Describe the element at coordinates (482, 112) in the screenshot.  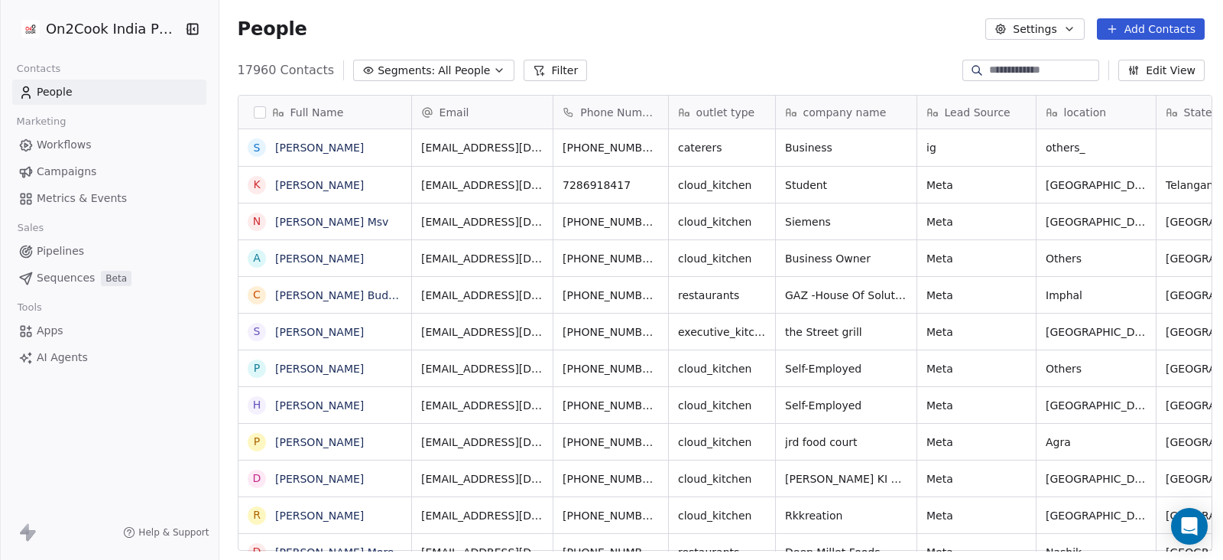
I see `div: Email` at that location.